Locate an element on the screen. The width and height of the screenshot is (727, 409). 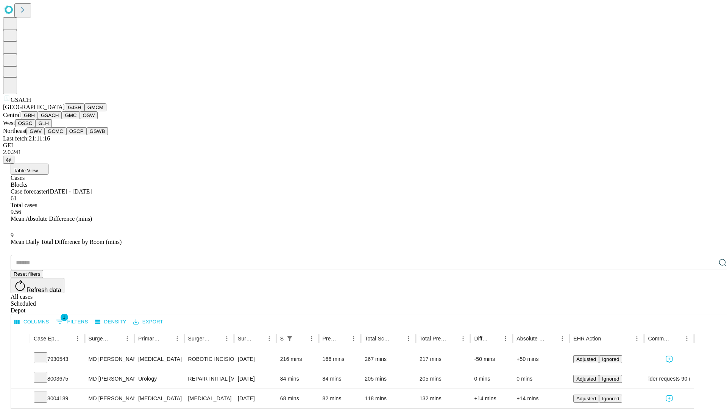
button: GSWB is located at coordinates (97, 131).